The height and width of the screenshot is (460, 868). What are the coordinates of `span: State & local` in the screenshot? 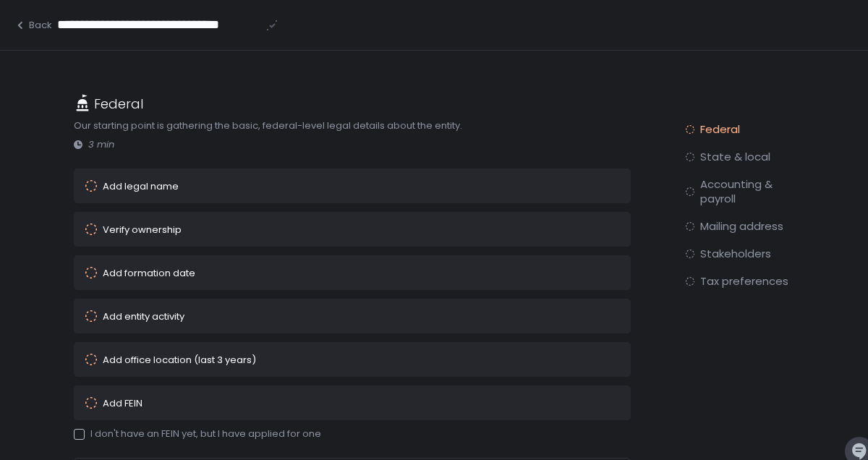 It's located at (735, 157).